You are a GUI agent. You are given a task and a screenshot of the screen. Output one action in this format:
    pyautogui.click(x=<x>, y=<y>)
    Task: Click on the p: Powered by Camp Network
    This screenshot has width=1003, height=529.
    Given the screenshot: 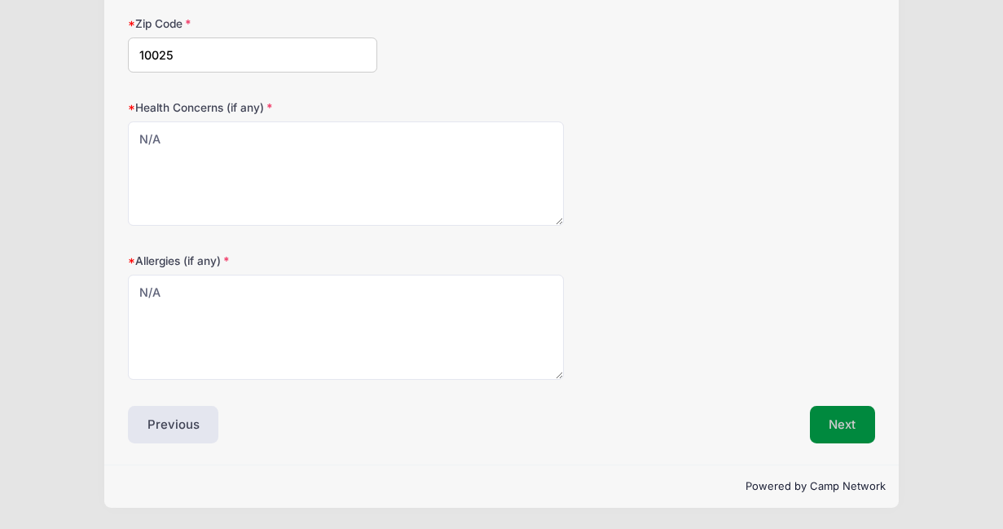 What is the action you would take?
    pyautogui.click(x=501, y=486)
    